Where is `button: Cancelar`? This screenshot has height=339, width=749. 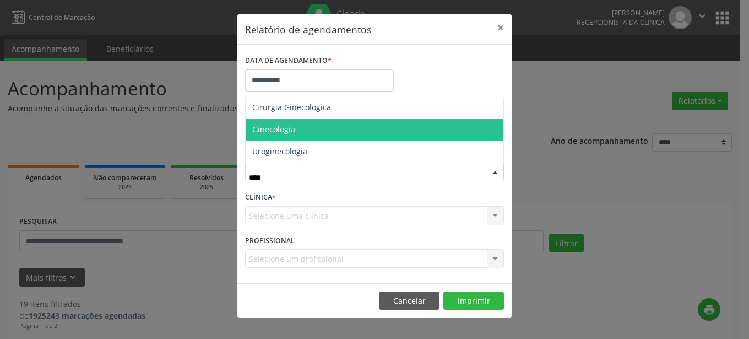
button: Cancelar is located at coordinates (409, 301).